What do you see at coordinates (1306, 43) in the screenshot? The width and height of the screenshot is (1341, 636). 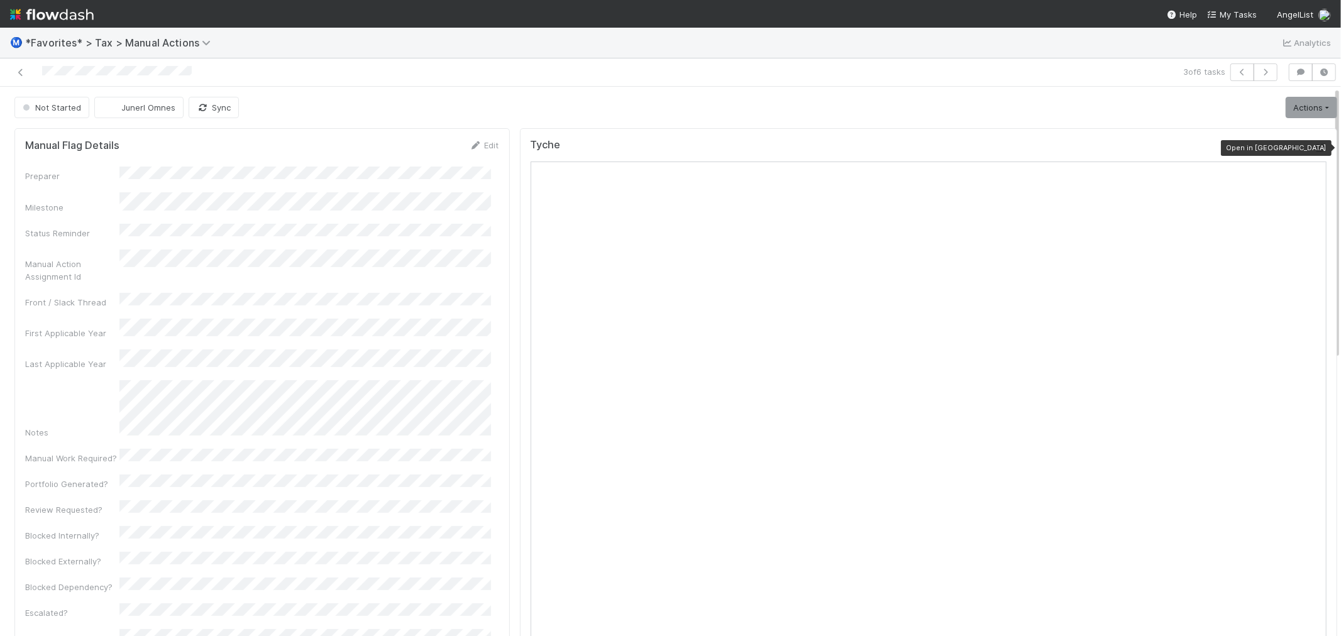 I see `a: Analytics` at bounding box center [1306, 43].